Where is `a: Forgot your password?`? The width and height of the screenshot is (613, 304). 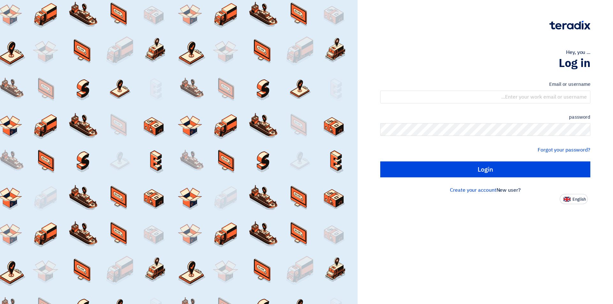
a: Forgot your password? is located at coordinates (564, 150).